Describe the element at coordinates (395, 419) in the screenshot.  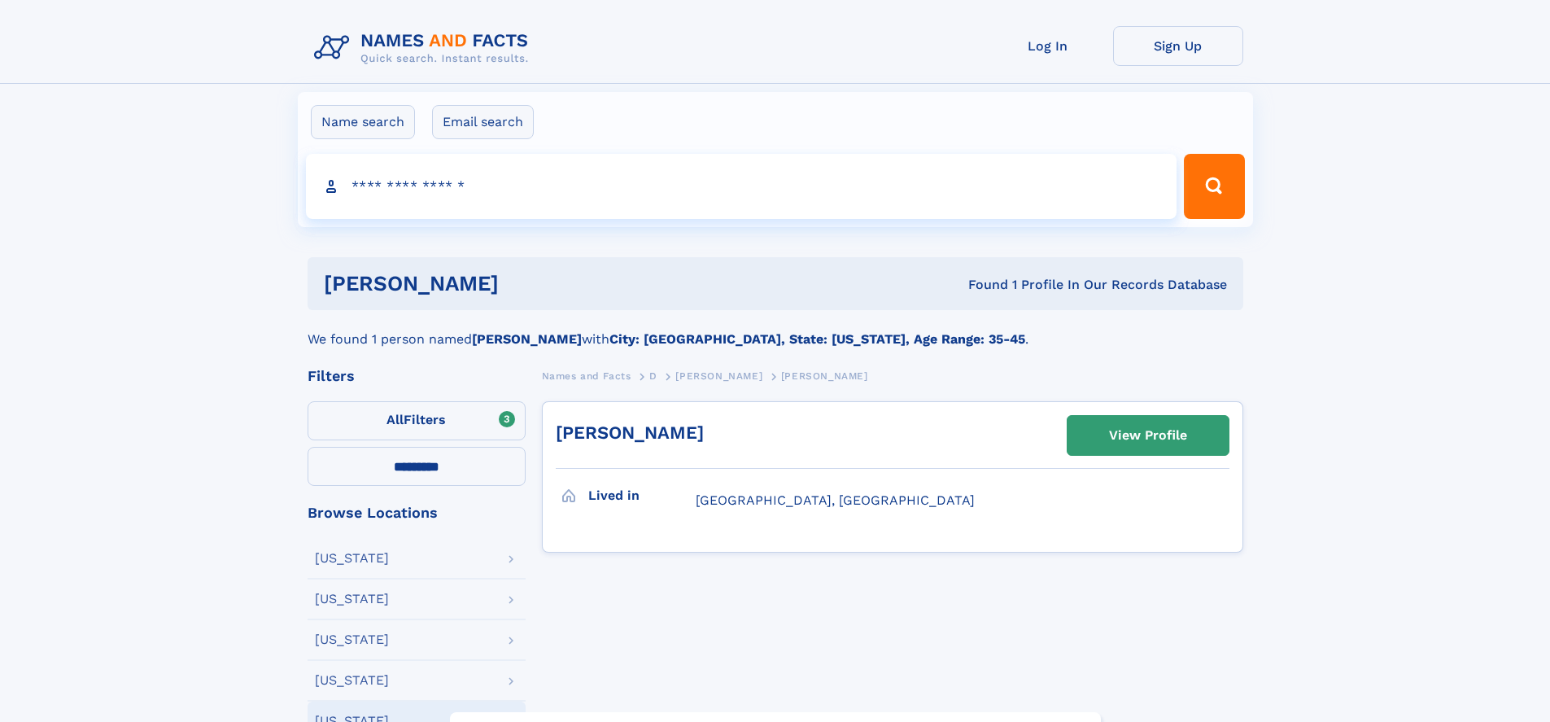
I see `span: All` at that location.